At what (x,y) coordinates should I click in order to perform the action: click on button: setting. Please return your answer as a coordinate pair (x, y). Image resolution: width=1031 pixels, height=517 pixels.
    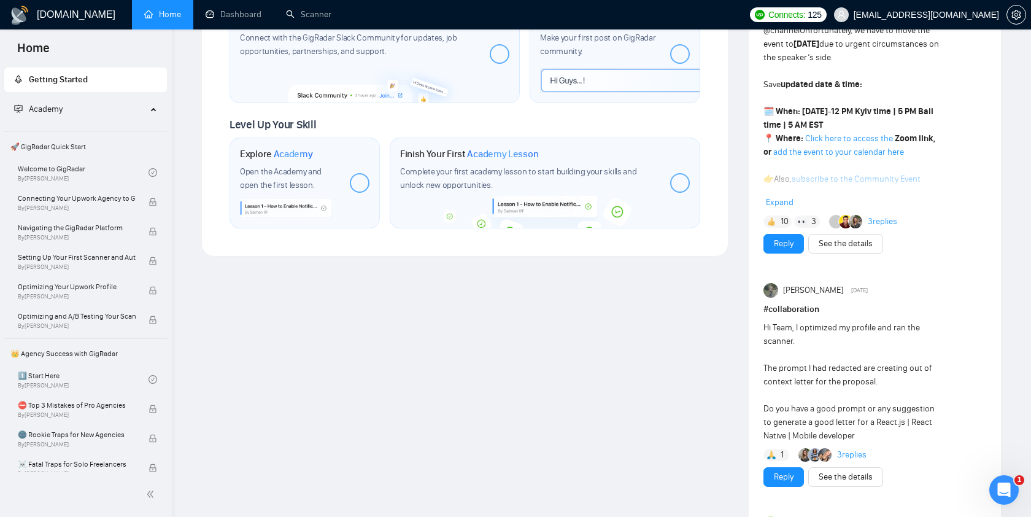
    Looking at the image, I should click on (1016, 15).